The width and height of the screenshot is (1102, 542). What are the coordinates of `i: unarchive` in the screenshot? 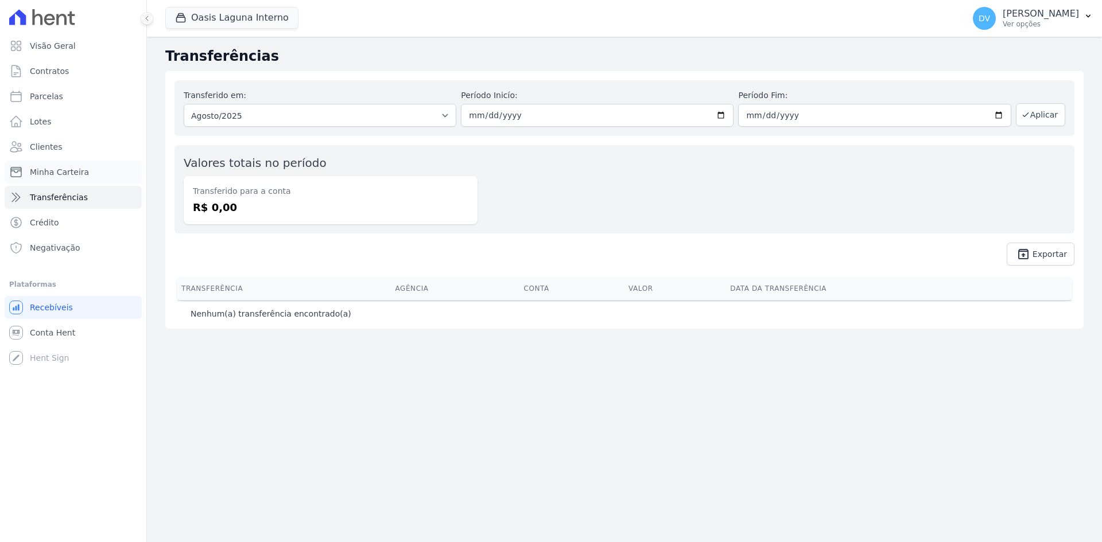 It's located at (1023, 254).